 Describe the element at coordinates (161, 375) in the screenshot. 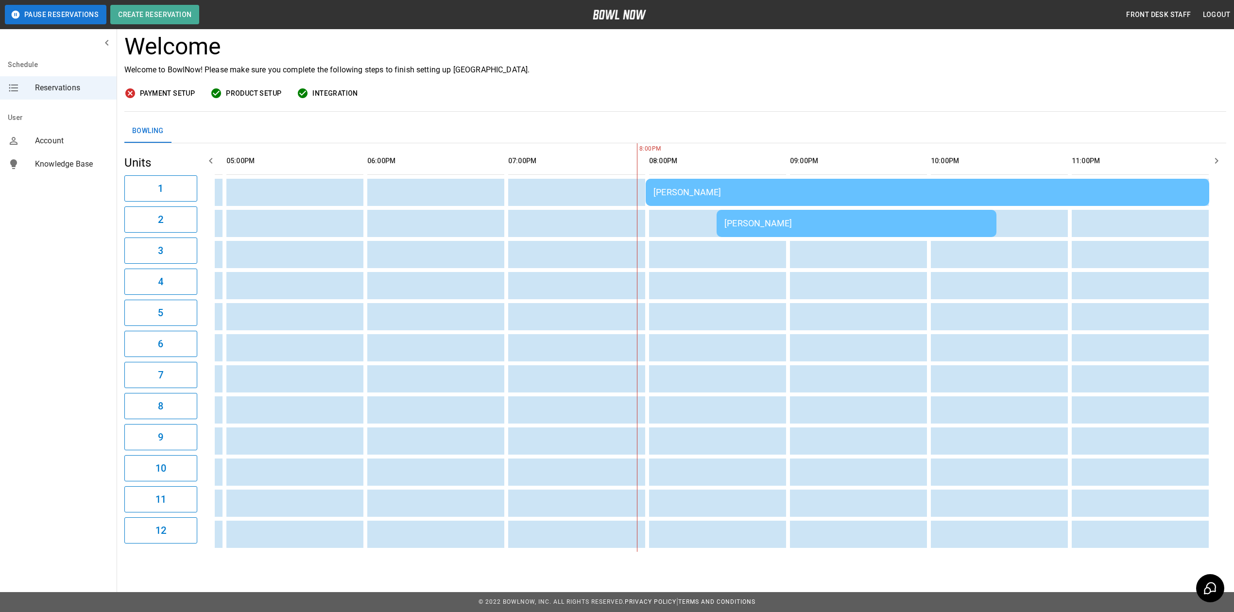

I see `button: 7` at that location.